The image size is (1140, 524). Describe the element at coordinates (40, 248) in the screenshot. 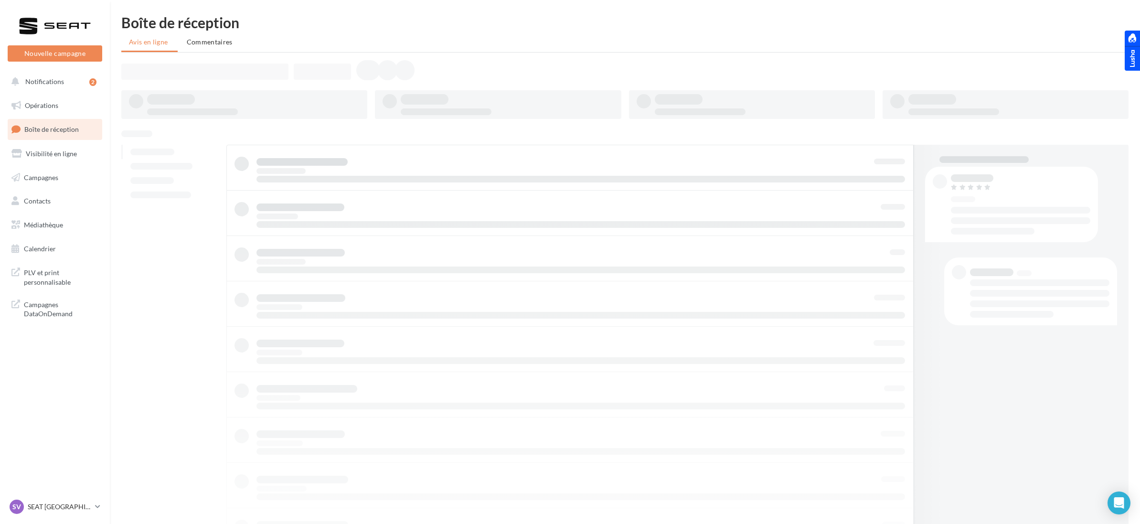

I see `span: Calendrier` at that location.